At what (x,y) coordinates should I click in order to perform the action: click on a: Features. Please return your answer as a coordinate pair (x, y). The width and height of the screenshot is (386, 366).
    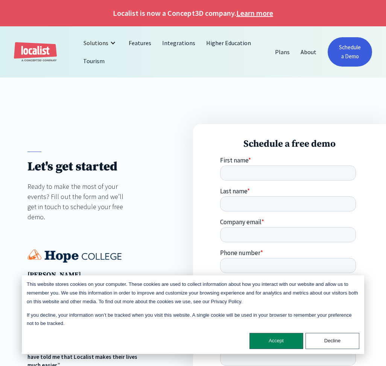
    Looking at the image, I should click on (140, 43).